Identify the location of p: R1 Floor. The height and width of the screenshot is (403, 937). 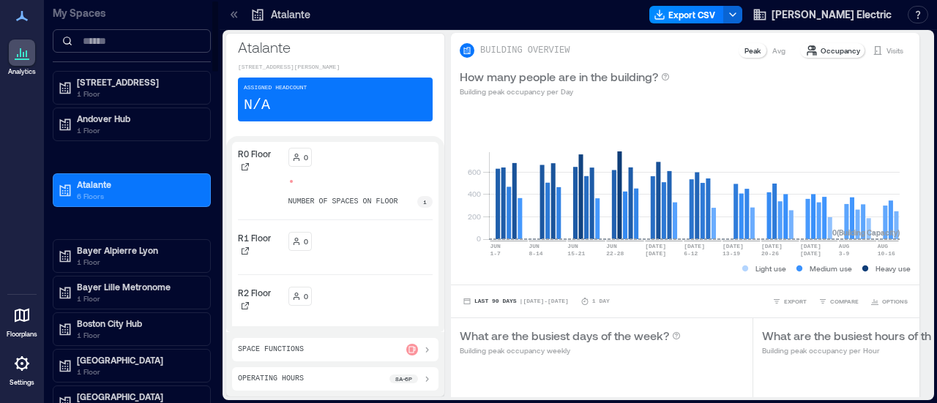
(254, 238).